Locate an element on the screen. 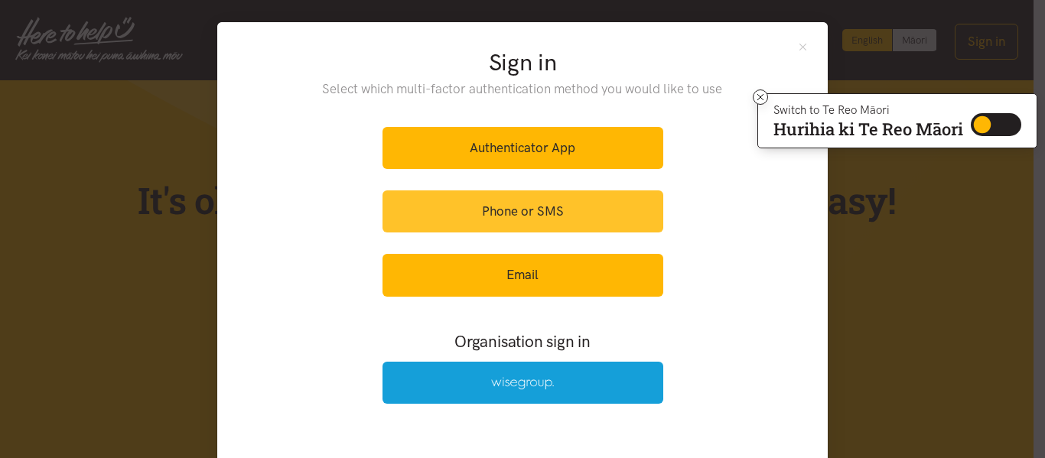  p: Select which multi-factor authentication method you would like to use is located at coordinates (522, 89).